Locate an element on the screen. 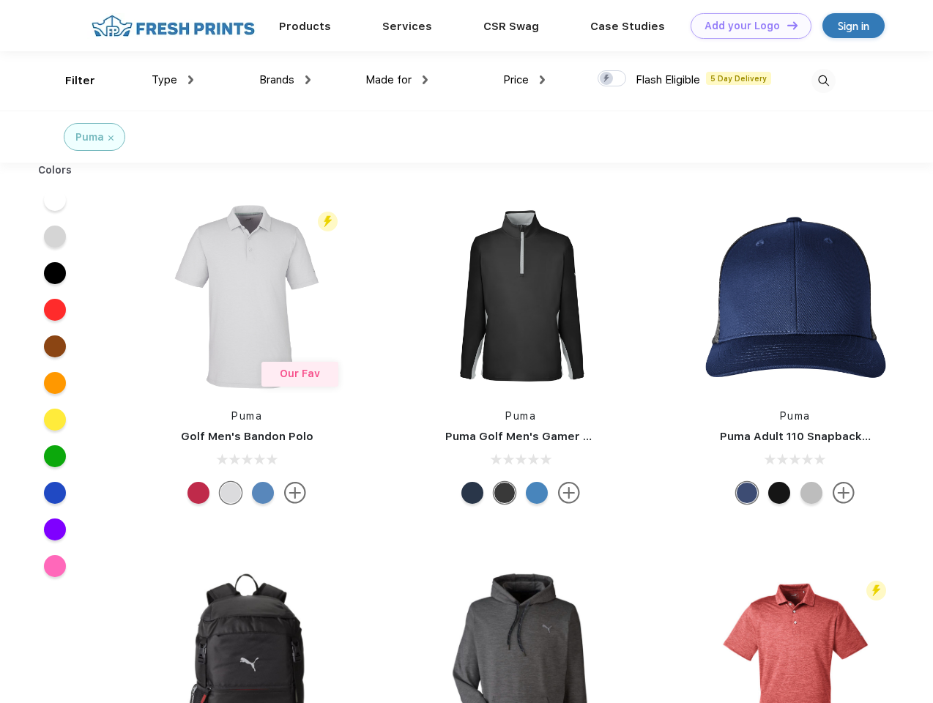 The image size is (933, 703). span: 5 Day Delivery is located at coordinates (738, 78).